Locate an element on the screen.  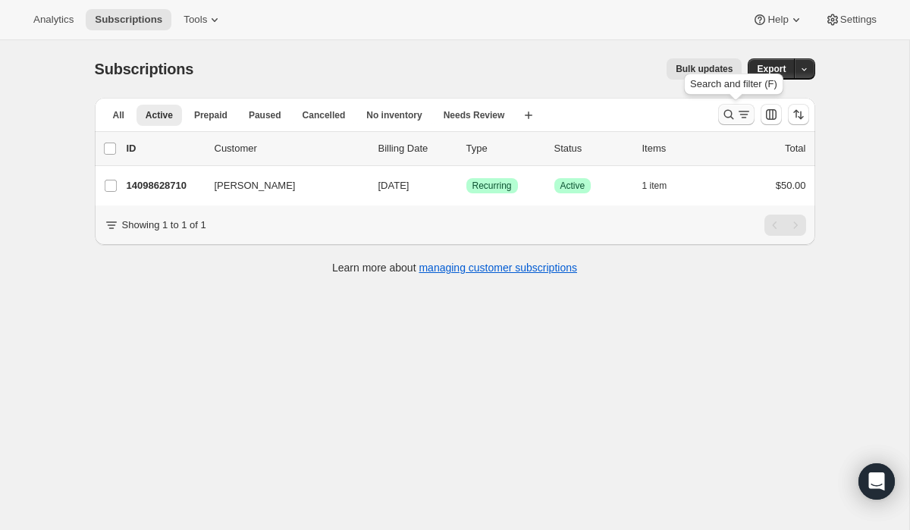
p: ID is located at coordinates (165, 149).